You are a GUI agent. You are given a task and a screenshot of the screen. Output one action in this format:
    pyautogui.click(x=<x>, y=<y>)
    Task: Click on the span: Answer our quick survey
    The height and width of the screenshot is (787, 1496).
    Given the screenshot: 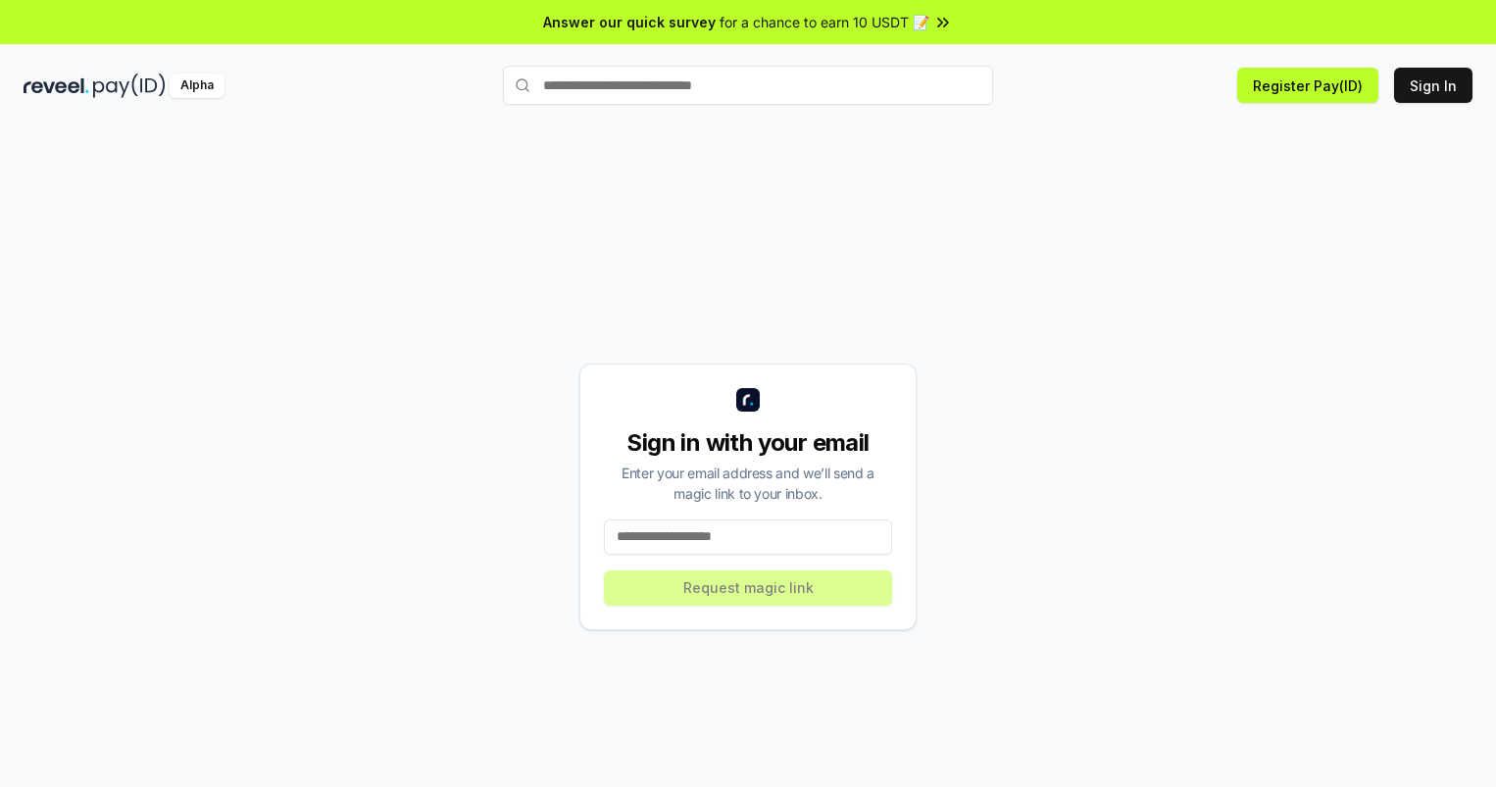 What is the action you would take?
    pyautogui.click(x=629, y=22)
    